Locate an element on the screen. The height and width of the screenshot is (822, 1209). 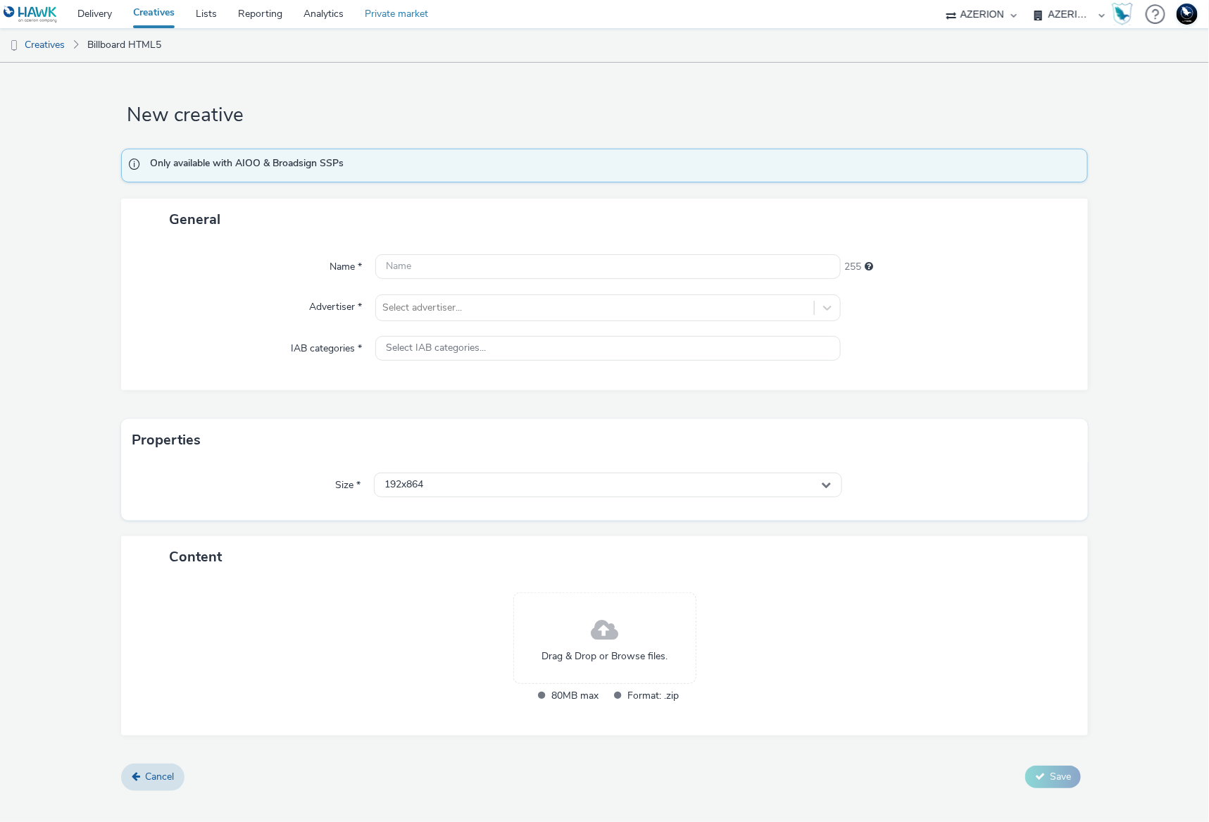
div: Hawk Academy is located at coordinates (1122, 14).